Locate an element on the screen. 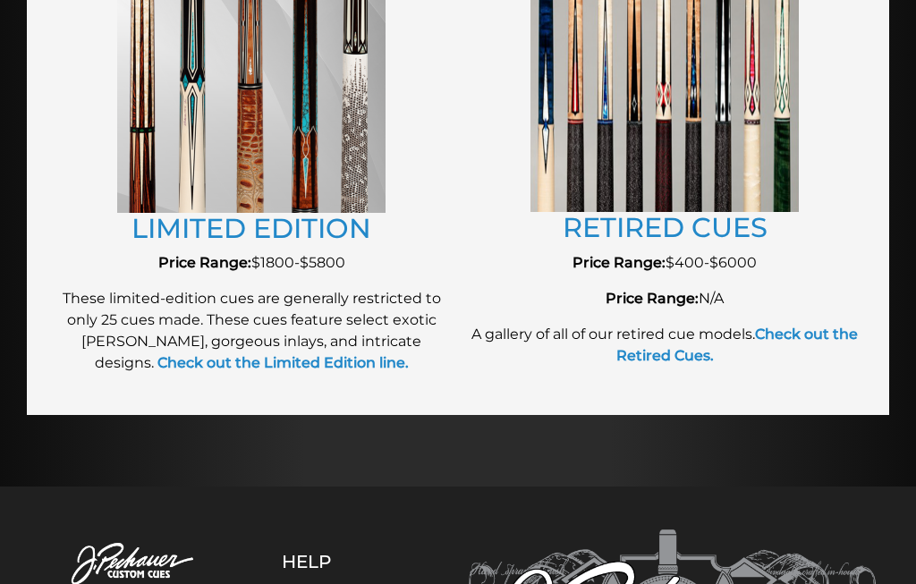 Image resolution: width=916 pixels, height=584 pixels. a: Check out the Limited Edition line. is located at coordinates (281, 363).